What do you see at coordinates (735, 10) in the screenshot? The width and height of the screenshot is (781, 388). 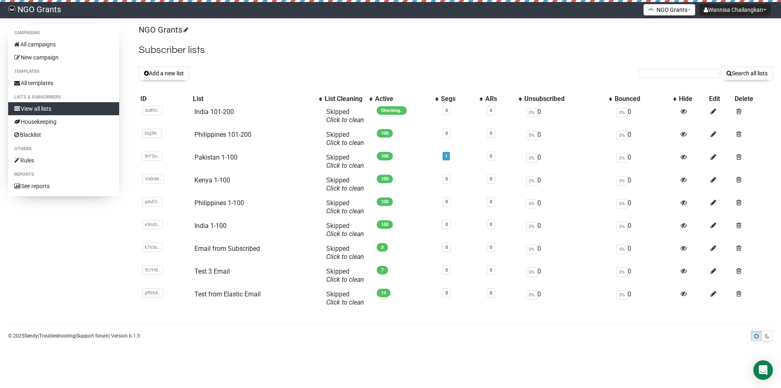 I see `button: Wannisa Chailangkan` at bounding box center [735, 10].